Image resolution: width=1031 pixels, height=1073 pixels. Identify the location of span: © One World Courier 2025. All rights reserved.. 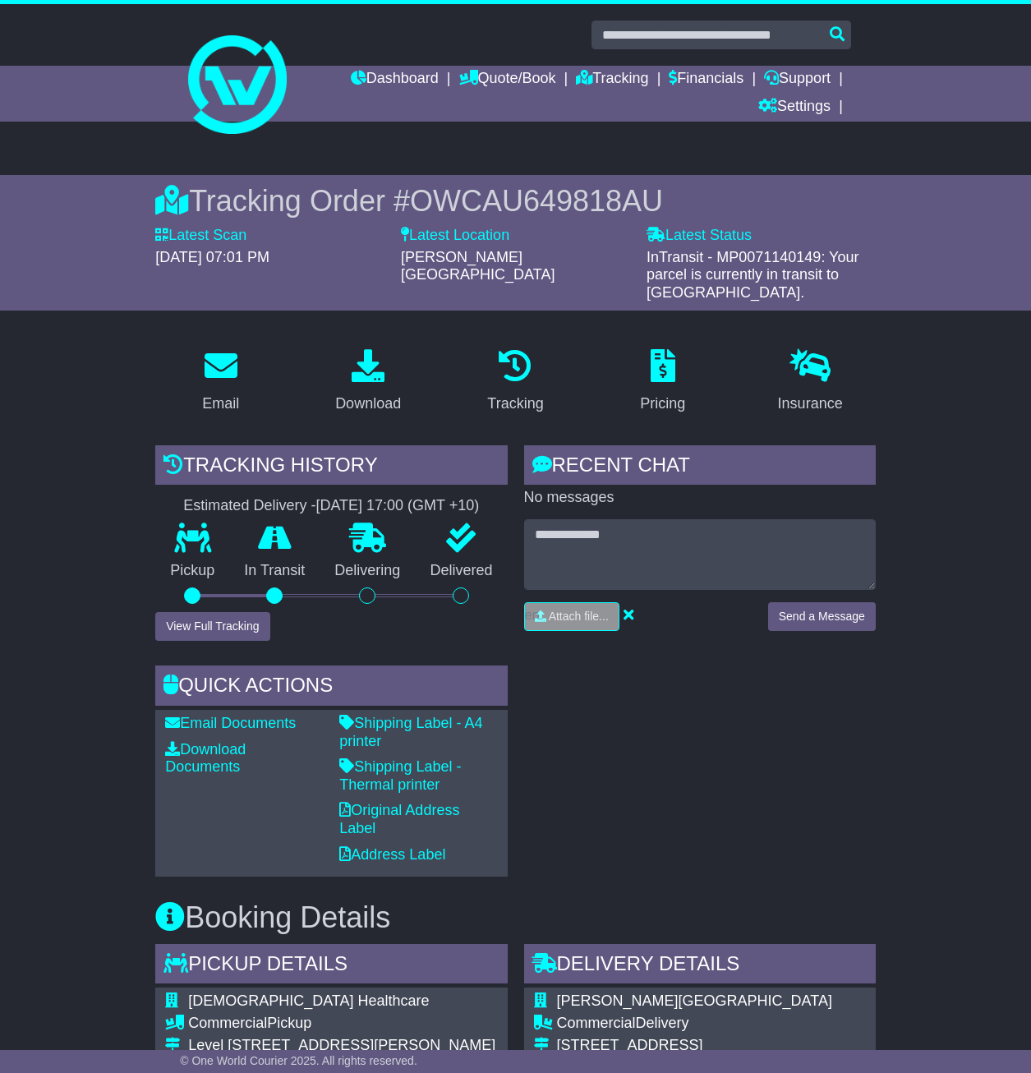
(298, 1061).